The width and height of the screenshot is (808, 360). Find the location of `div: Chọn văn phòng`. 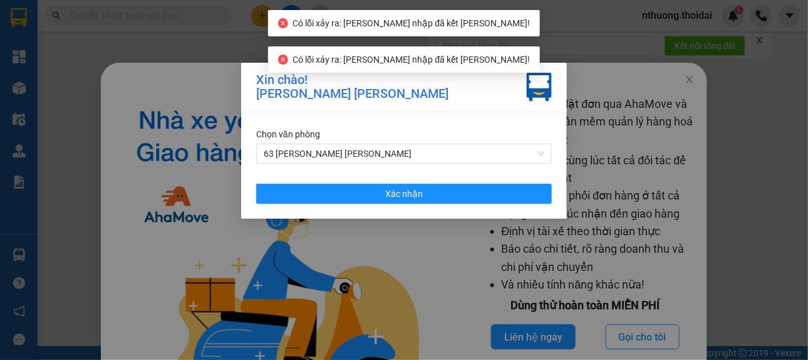

div: Chọn văn phòng is located at coordinates (404, 134).